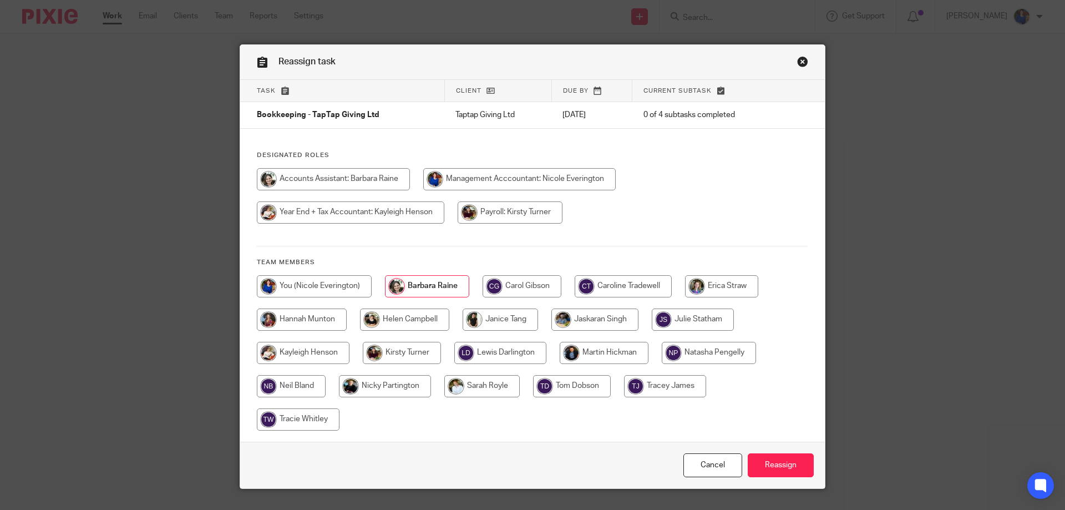 This screenshot has height=510, width=1065. What do you see at coordinates (307, 62) in the screenshot?
I see `span: Reassign task` at bounding box center [307, 62].